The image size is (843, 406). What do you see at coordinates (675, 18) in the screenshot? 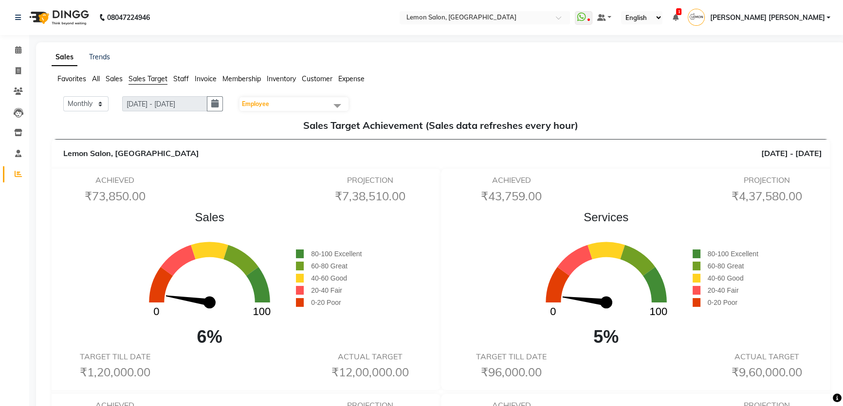
I see `a: 1` at bounding box center [675, 18].